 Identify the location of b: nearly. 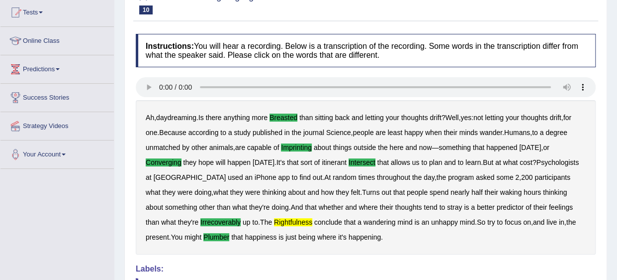
(460, 192).